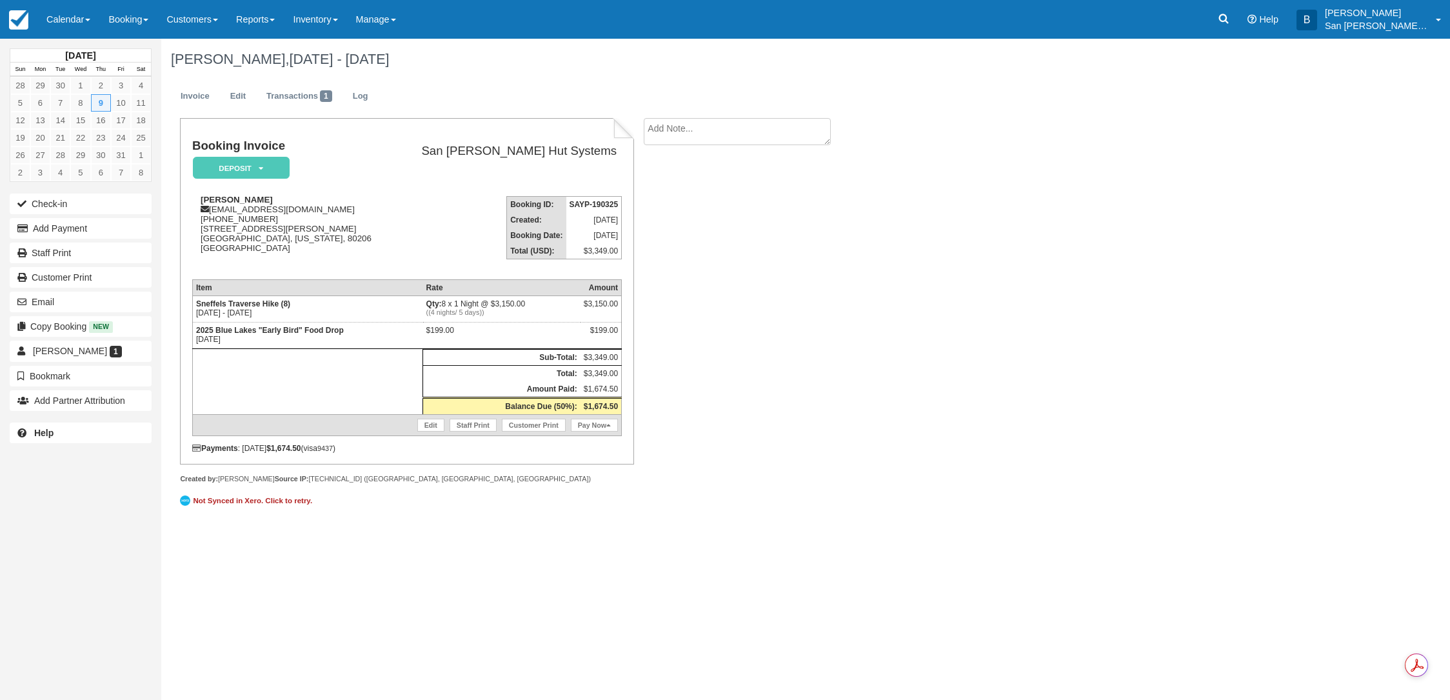  What do you see at coordinates (270, 330) in the screenshot?
I see `strong: 2025 Blue Lakes "Early Bird" Food Drop` at bounding box center [270, 330].